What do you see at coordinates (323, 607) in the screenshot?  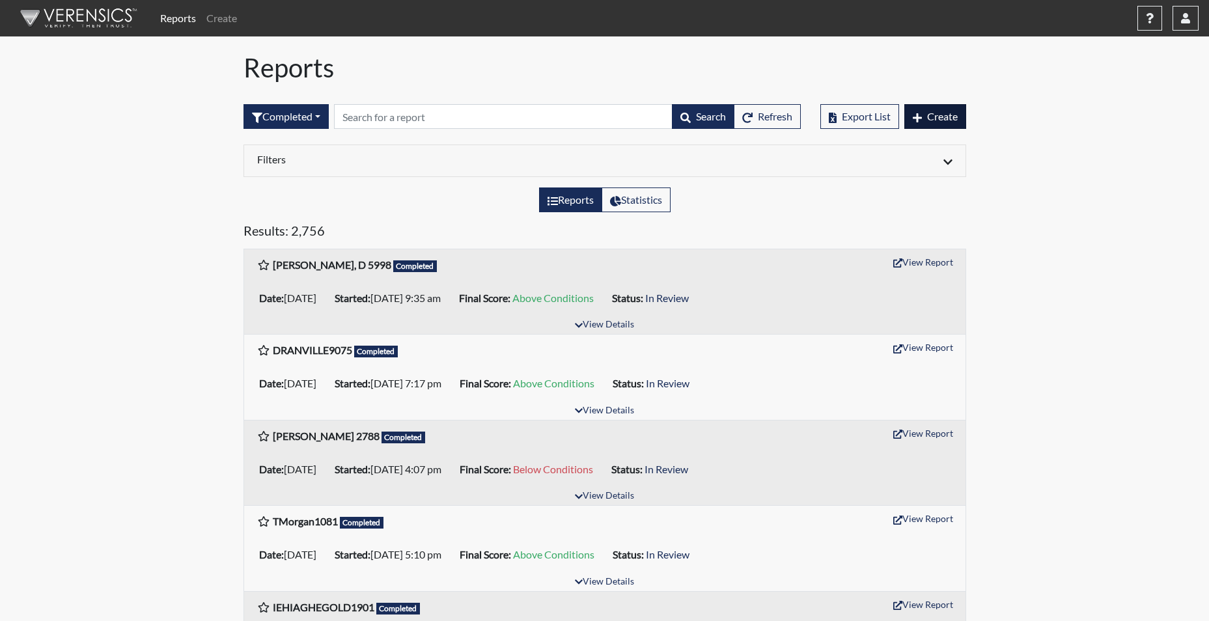 I see `b: IEHIAGHEGOLD1901` at bounding box center [323, 607].